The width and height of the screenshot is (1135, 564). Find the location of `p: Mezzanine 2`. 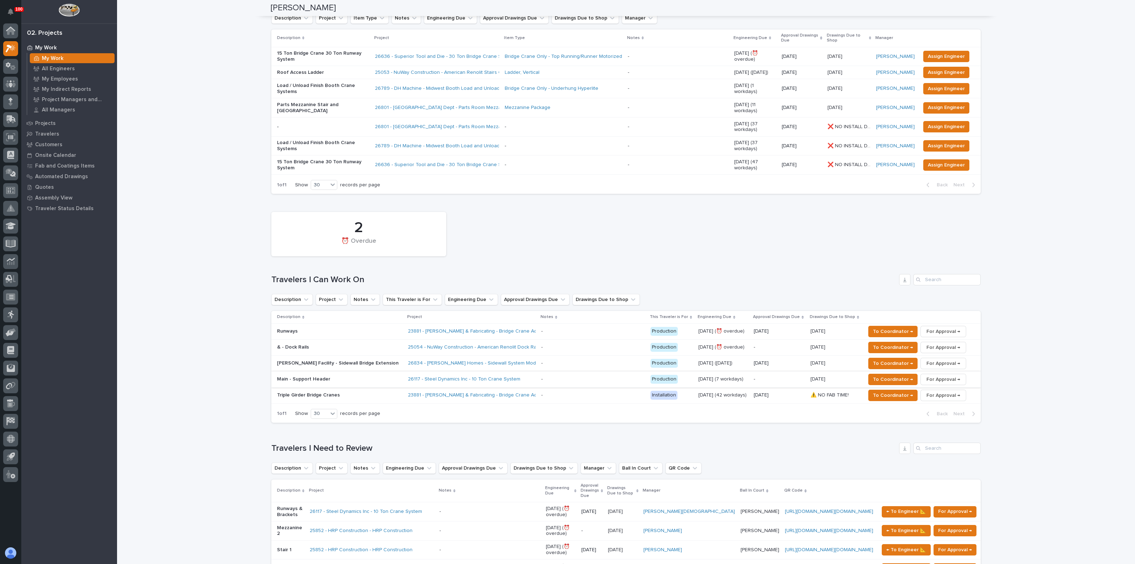

p: Mezzanine 2 is located at coordinates (290, 531).